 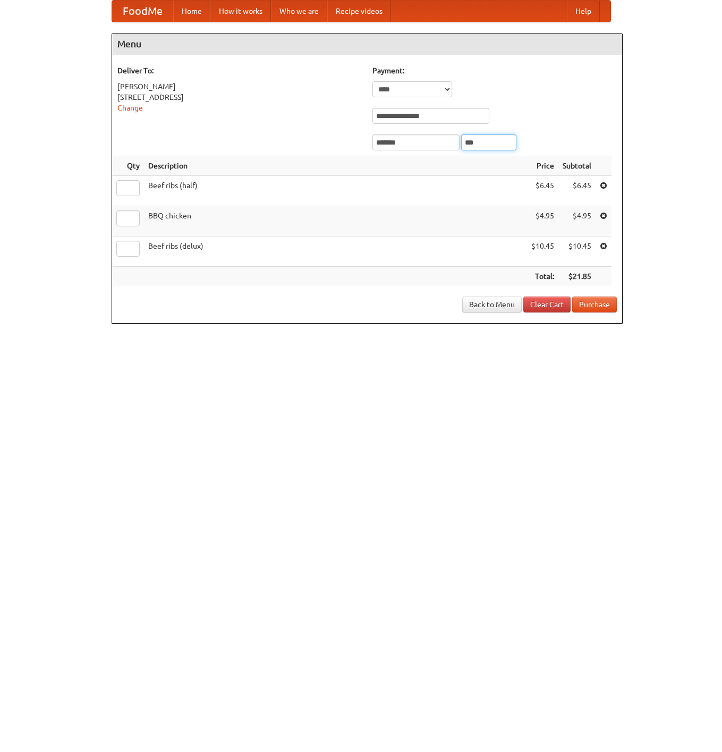 I want to click on a: Recipe videos, so click(x=359, y=11).